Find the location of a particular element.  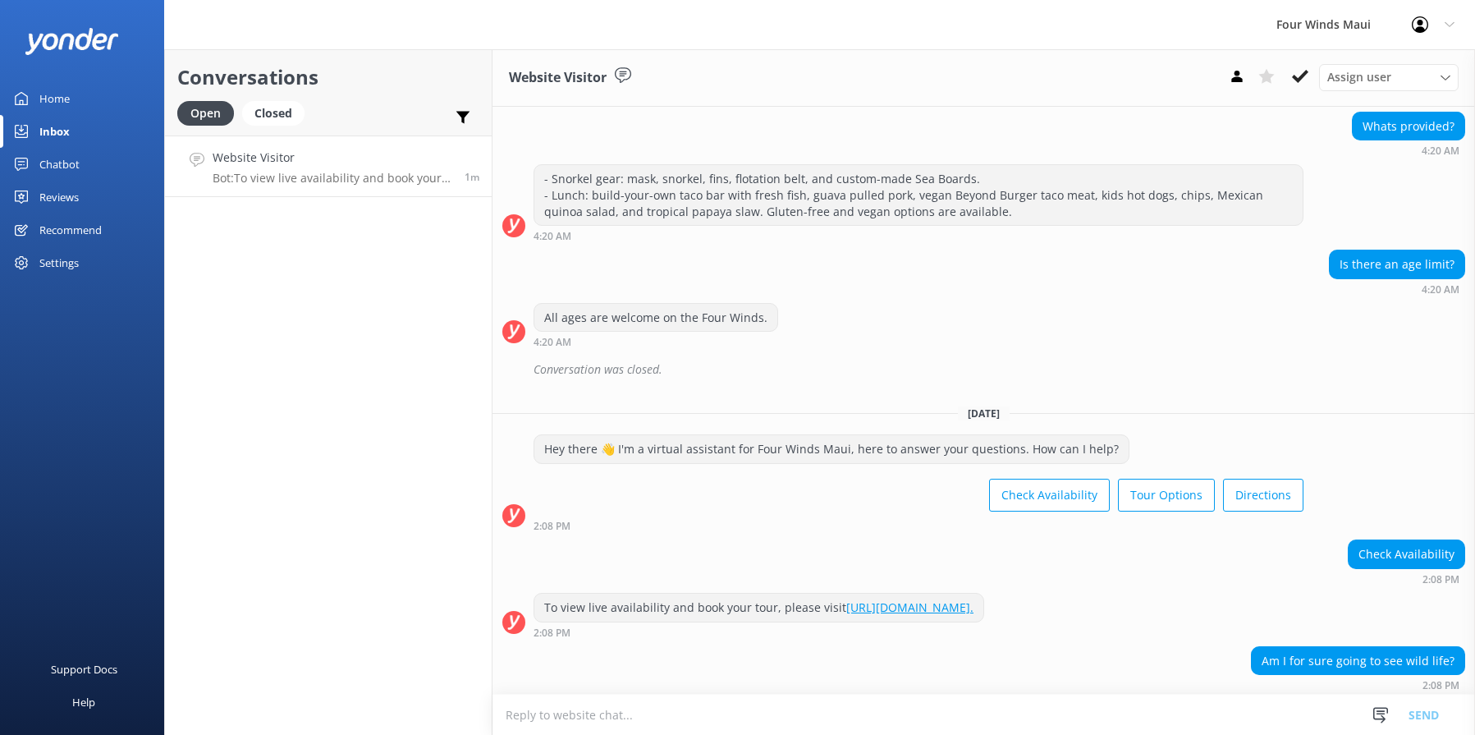

button: Tour Options is located at coordinates (1166, 495).